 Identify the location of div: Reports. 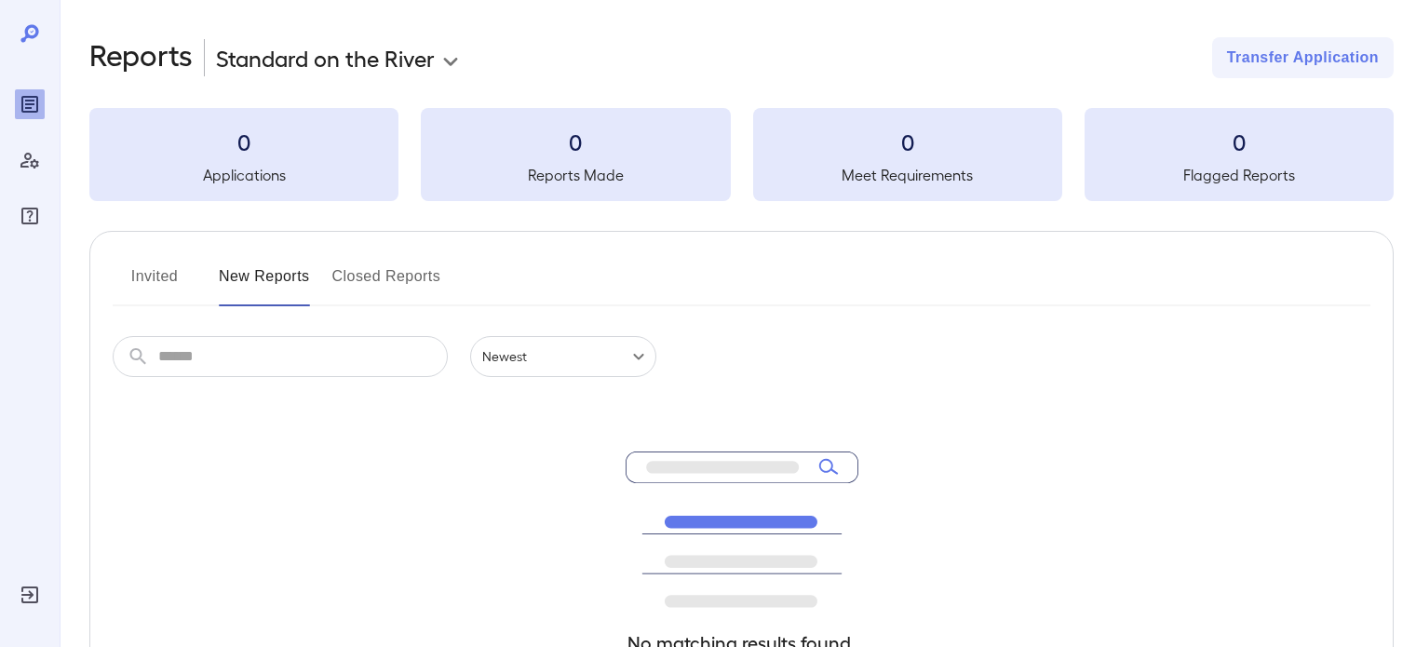
(30, 104).